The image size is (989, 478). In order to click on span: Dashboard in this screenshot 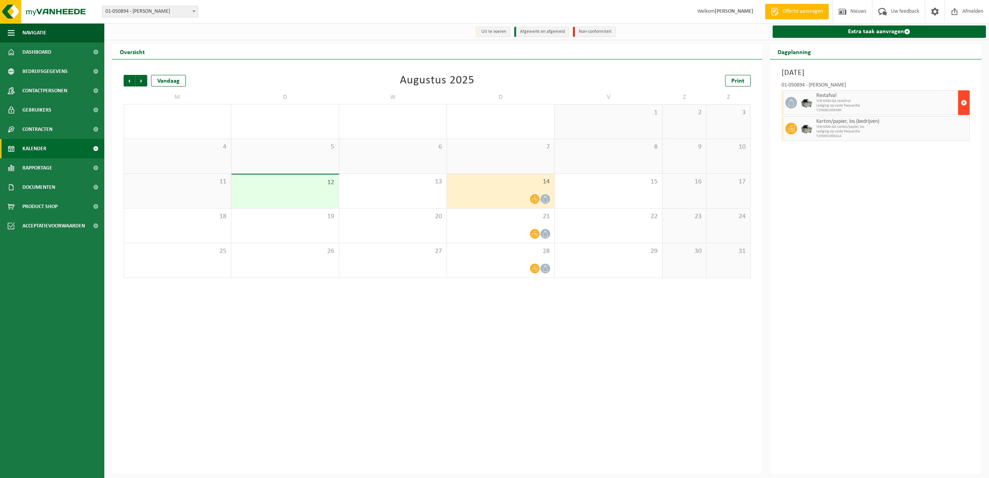, I will do `click(37, 52)`.